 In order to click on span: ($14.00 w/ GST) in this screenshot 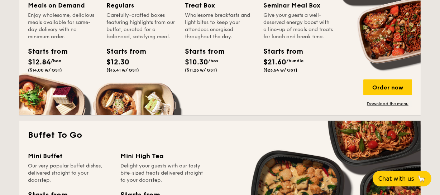, I will do `click(45, 70)`.